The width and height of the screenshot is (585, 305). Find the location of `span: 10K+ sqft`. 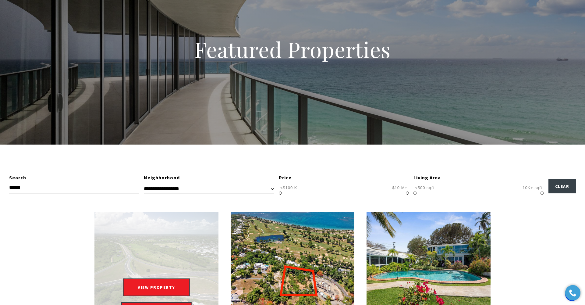

span: 10K+ sqft is located at coordinates (532, 187).